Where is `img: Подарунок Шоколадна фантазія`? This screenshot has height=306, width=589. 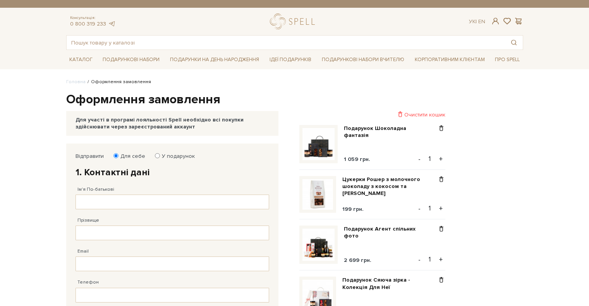
img: Подарунок Шоколадна фантазія is located at coordinates (318, 144).